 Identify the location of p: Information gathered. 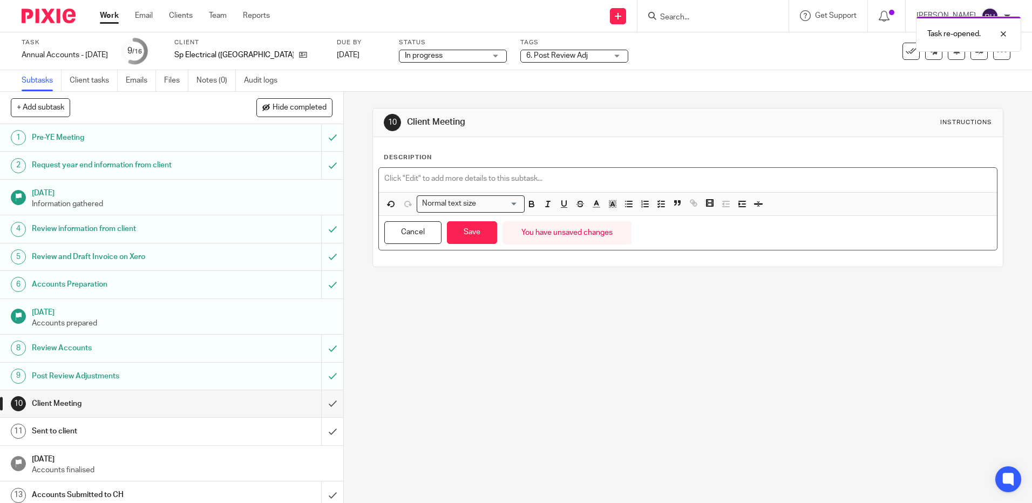
(183, 204).